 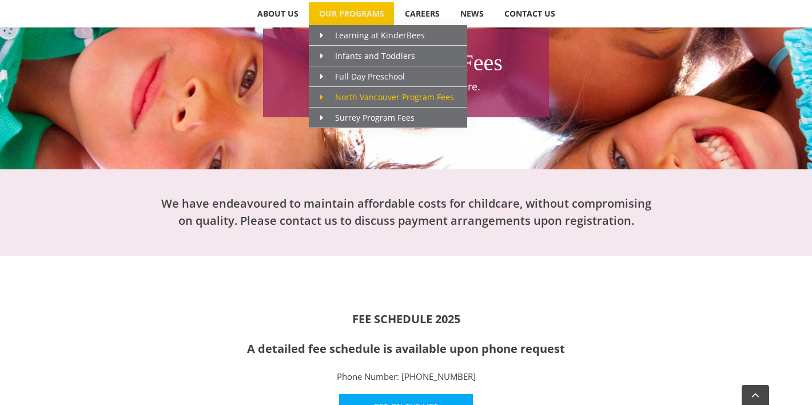 I want to click on span: CONTACT US, so click(x=530, y=14).